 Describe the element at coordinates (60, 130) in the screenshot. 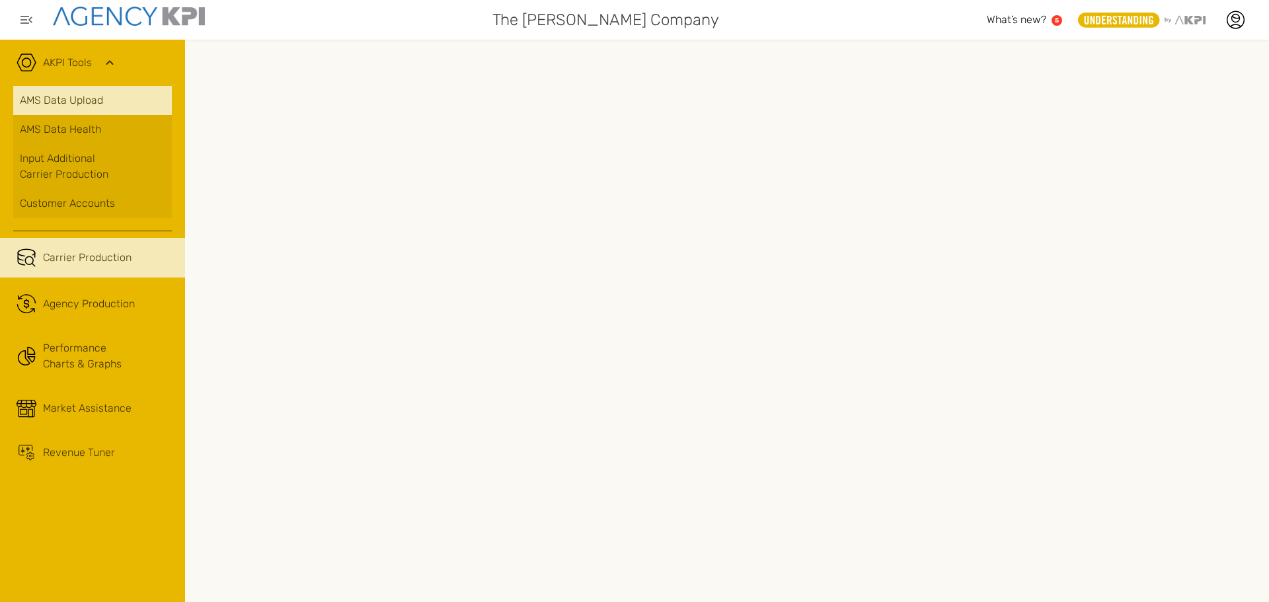

I see `span: AMS Data Health` at that location.